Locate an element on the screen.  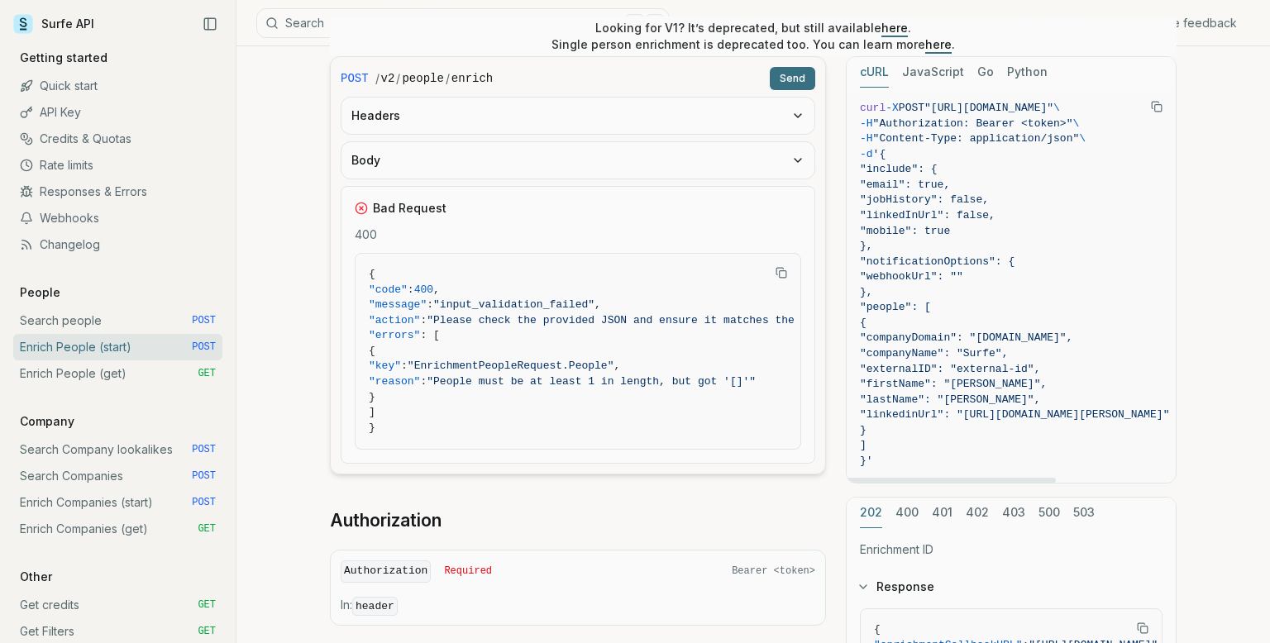
a: Changelog is located at coordinates (117, 245).